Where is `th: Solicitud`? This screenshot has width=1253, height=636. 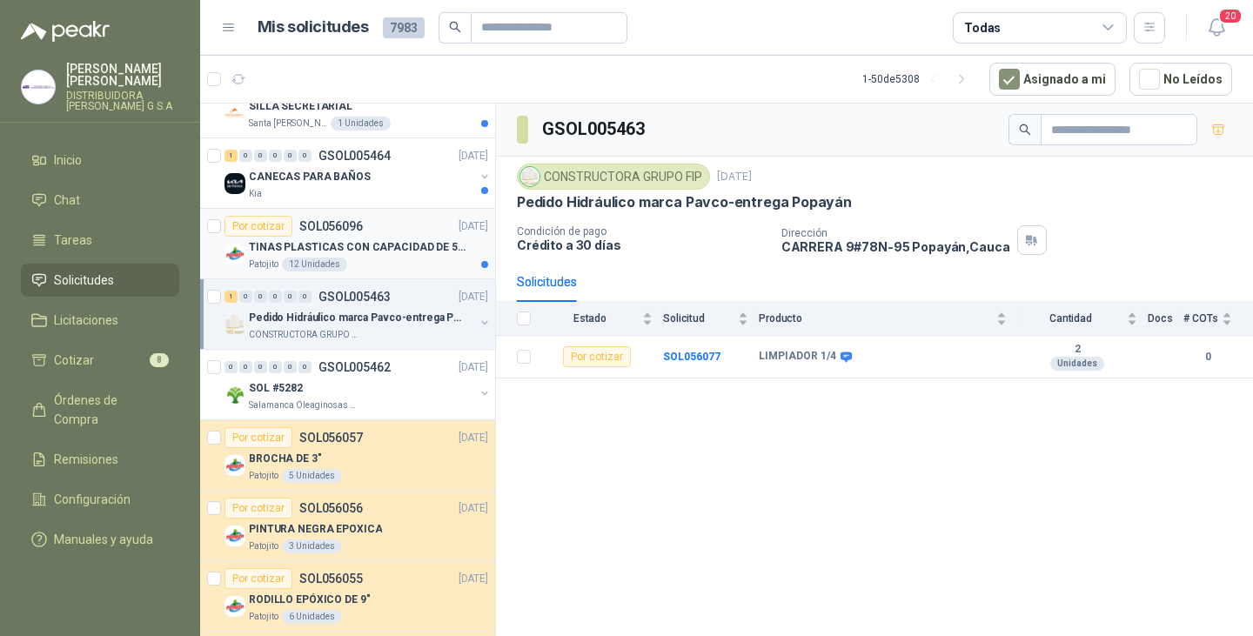
th: Solicitud is located at coordinates (711, 319).